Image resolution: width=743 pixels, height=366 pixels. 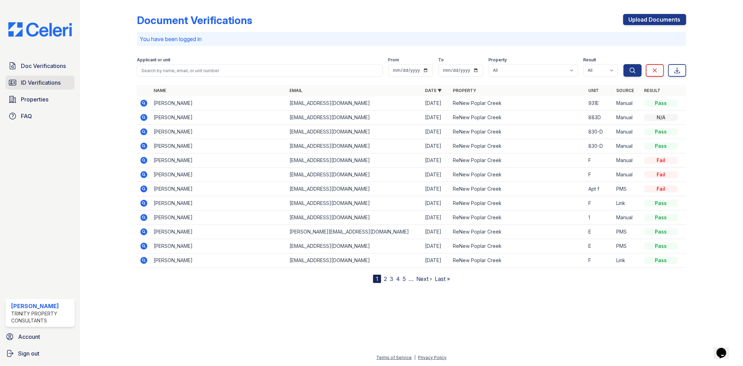 What do you see at coordinates (404, 279) in the screenshot?
I see `a: 5` at bounding box center [404, 279].